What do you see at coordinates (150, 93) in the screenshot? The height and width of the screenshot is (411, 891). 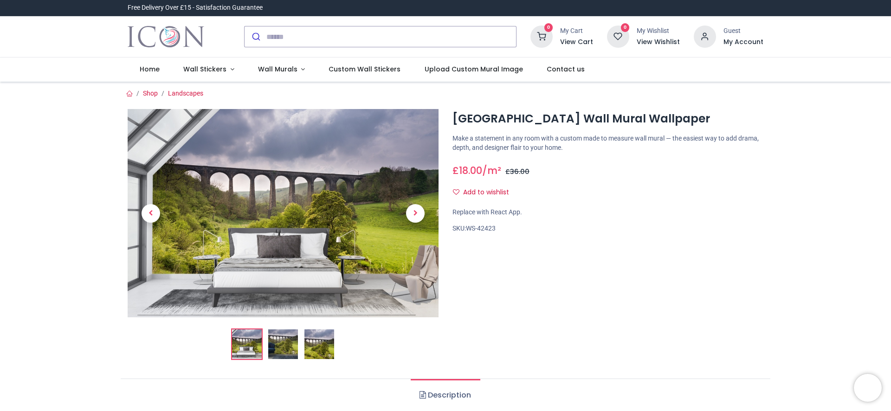 I see `a: Shop` at bounding box center [150, 93].